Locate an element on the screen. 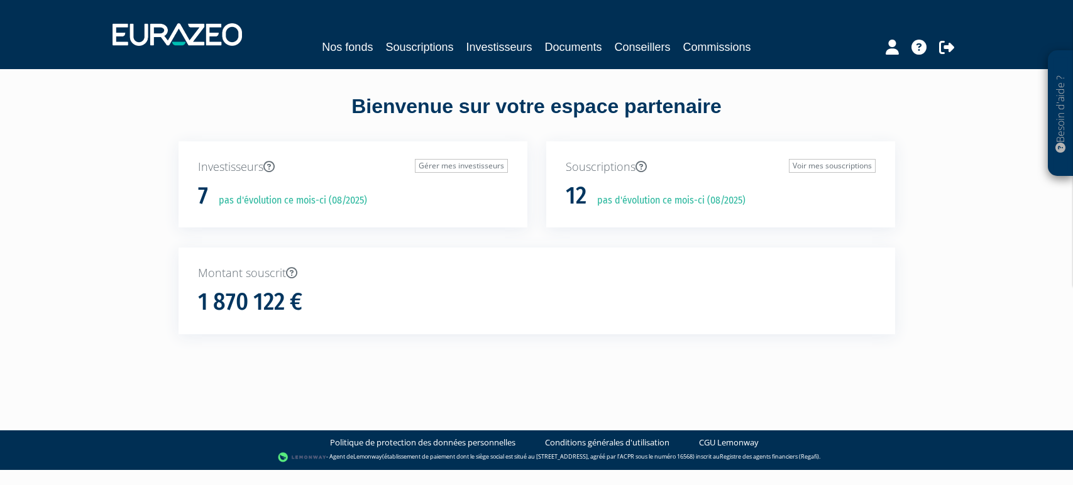 The height and width of the screenshot is (485, 1073). a: Nos fonds is located at coordinates (347, 47).